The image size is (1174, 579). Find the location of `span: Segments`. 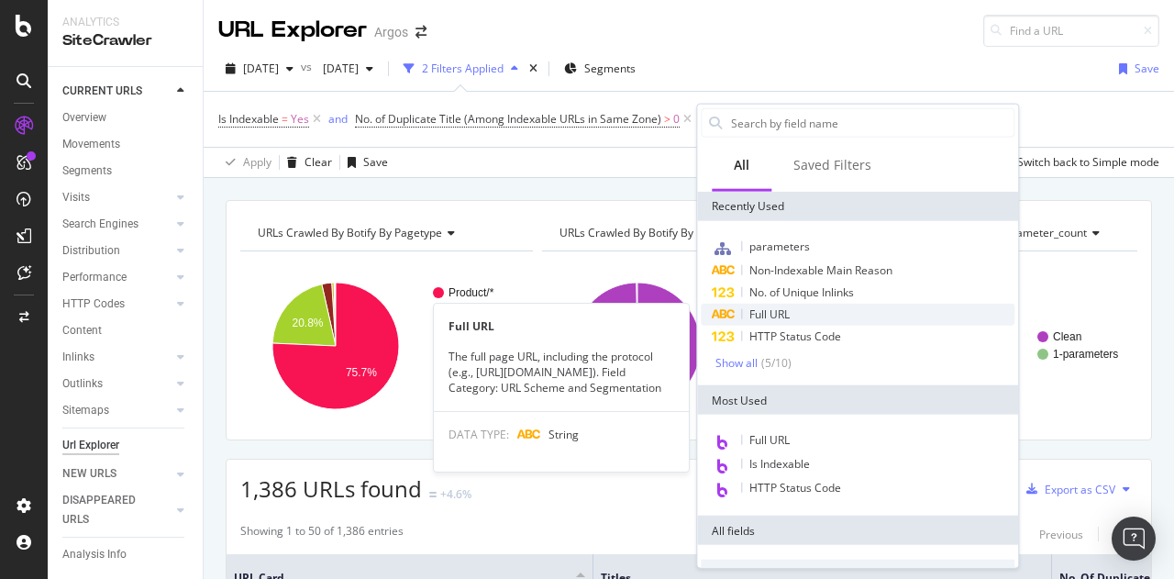

span: Segments is located at coordinates (610, 68).